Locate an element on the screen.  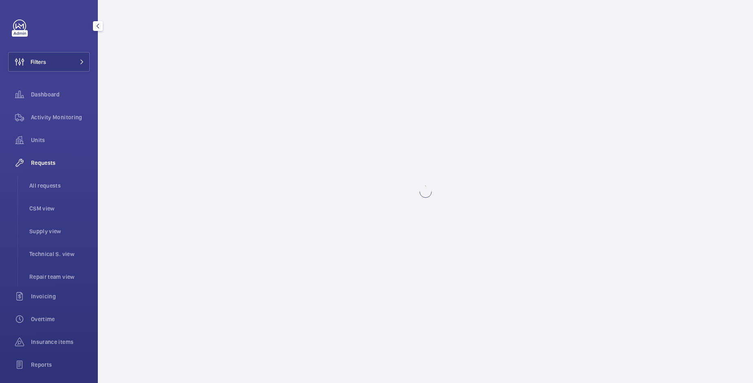
span: All requests is located at coordinates (59, 186).